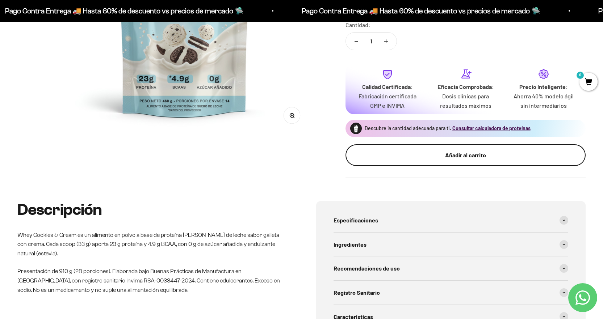 This screenshot has width=603, height=319. I want to click on summary: Ingredientes, so click(451, 245).